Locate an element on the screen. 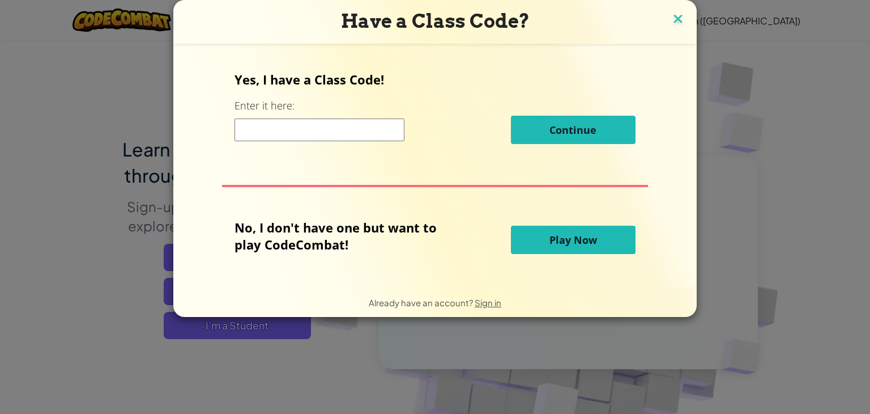 The width and height of the screenshot is (870, 414). button: Play Now is located at coordinates (573, 240).